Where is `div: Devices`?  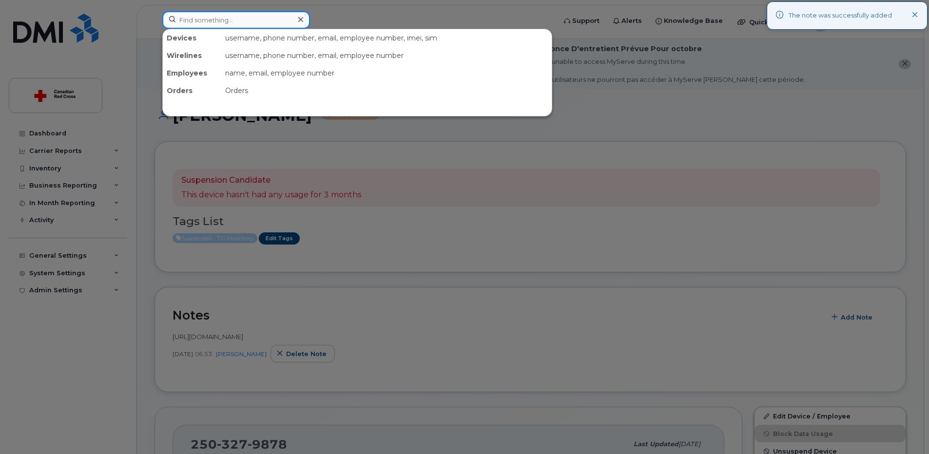
div: Devices is located at coordinates (192, 38).